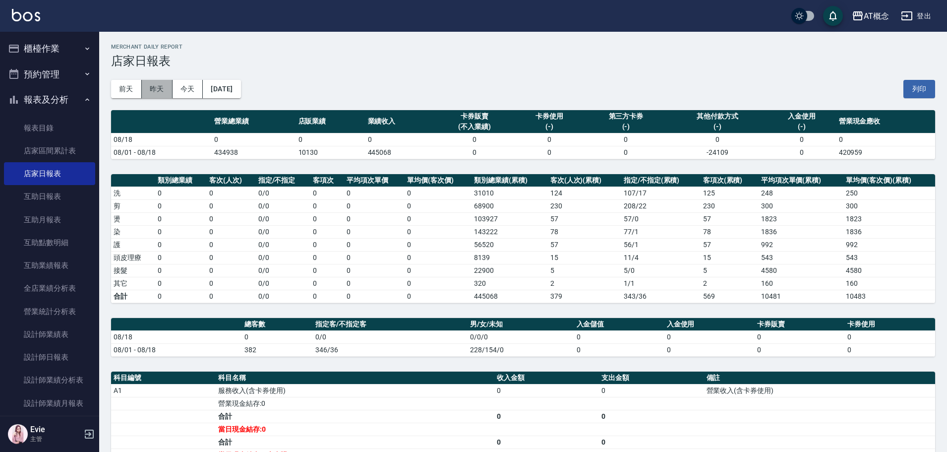  What do you see at coordinates (509, 296) in the screenshot?
I see `td: 445068` at bounding box center [509, 296].